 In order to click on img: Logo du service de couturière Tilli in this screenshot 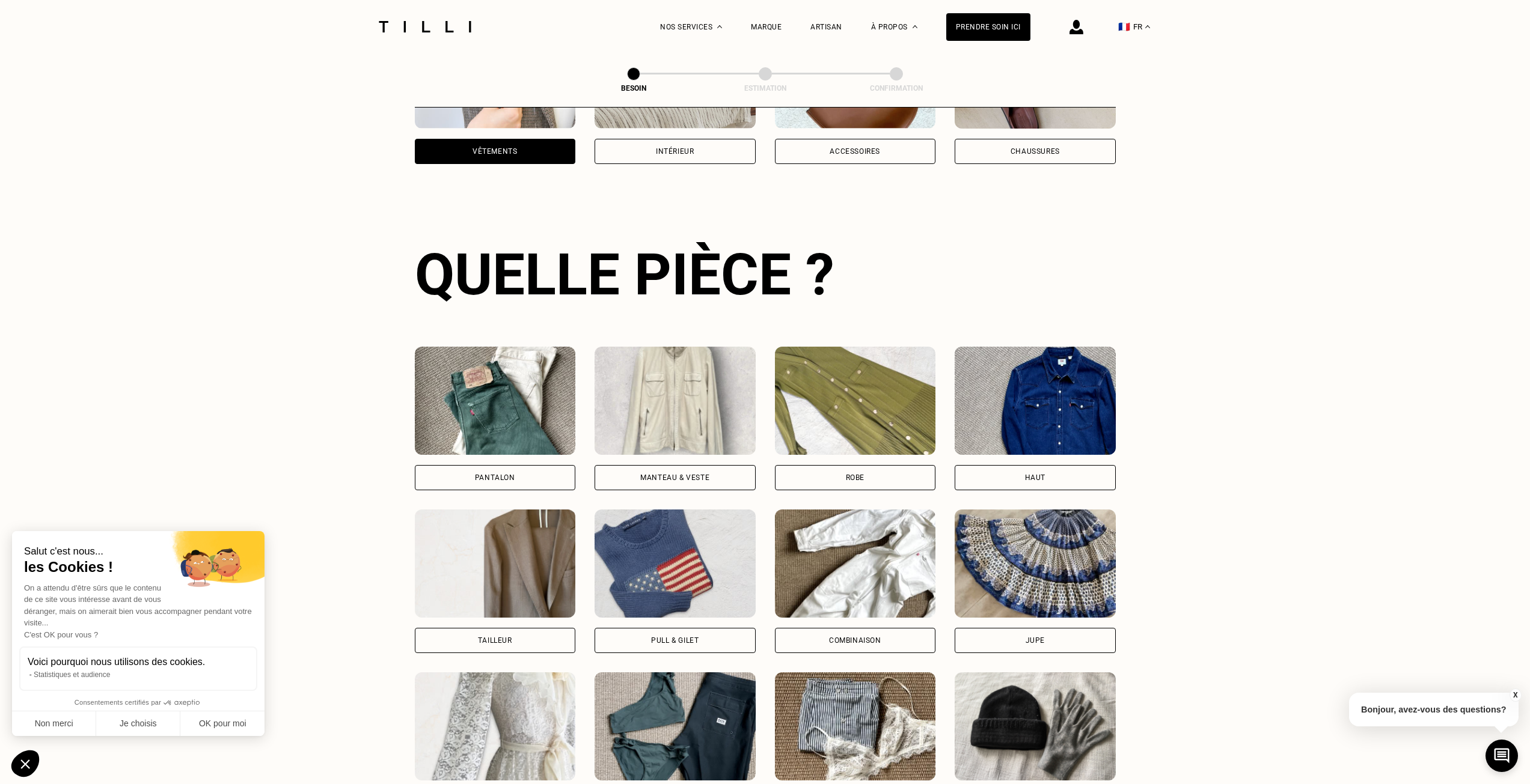, I will do `click(425, 26)`.